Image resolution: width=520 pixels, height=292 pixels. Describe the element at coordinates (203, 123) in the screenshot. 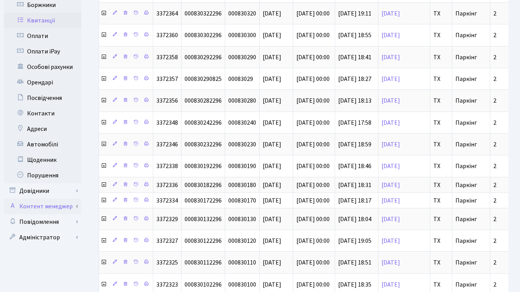

I see `span: 000830242296` at that location.